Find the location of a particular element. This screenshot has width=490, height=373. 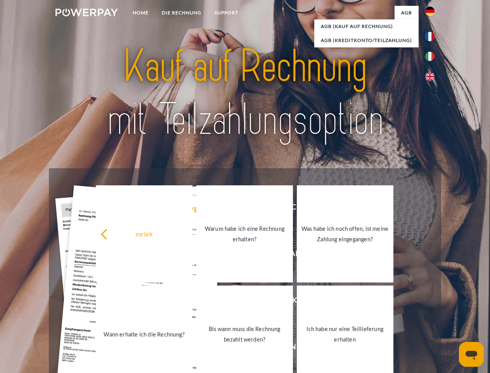

div: Bis wann muss die Rechnung bezahlt werden? is located at coordinates (245, 334).